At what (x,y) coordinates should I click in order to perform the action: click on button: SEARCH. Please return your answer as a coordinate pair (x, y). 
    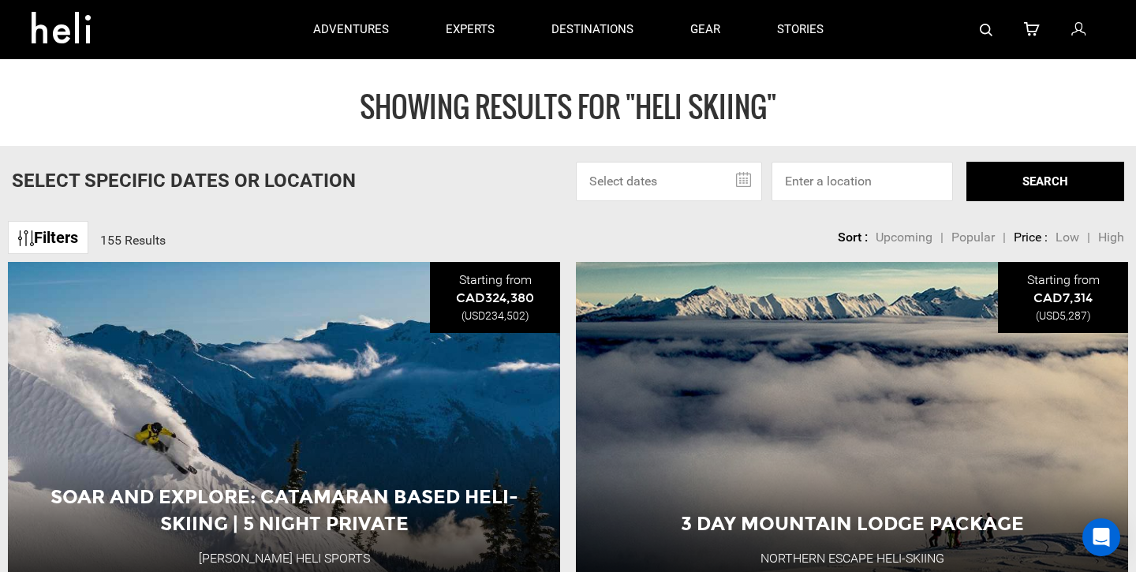
    Looking at the image, I should click on (1045, 181).